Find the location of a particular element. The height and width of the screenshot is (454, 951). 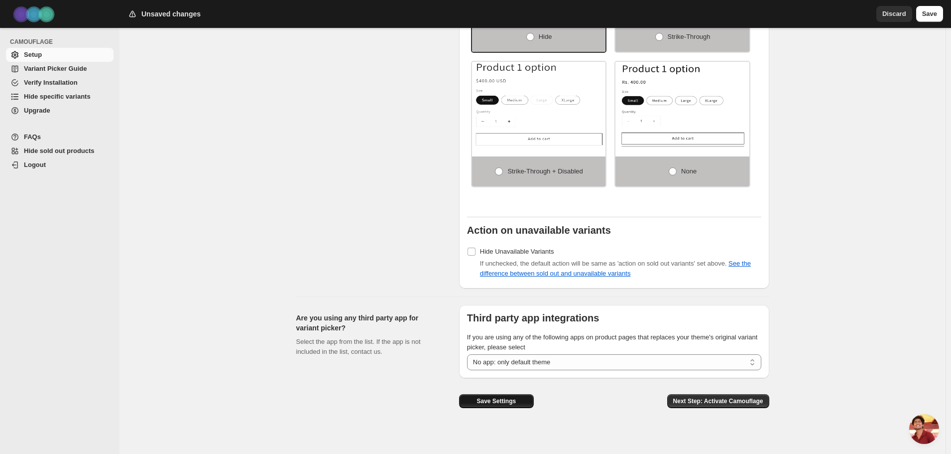

h2: Are you using any third party app for variant picker? is located at coordinates (370, 323).